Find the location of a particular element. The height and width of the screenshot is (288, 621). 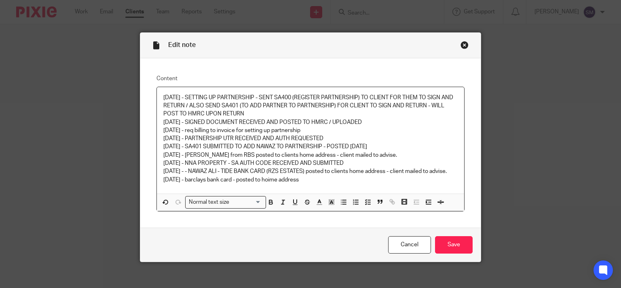

label: Content is located at coordinates (311, 78).